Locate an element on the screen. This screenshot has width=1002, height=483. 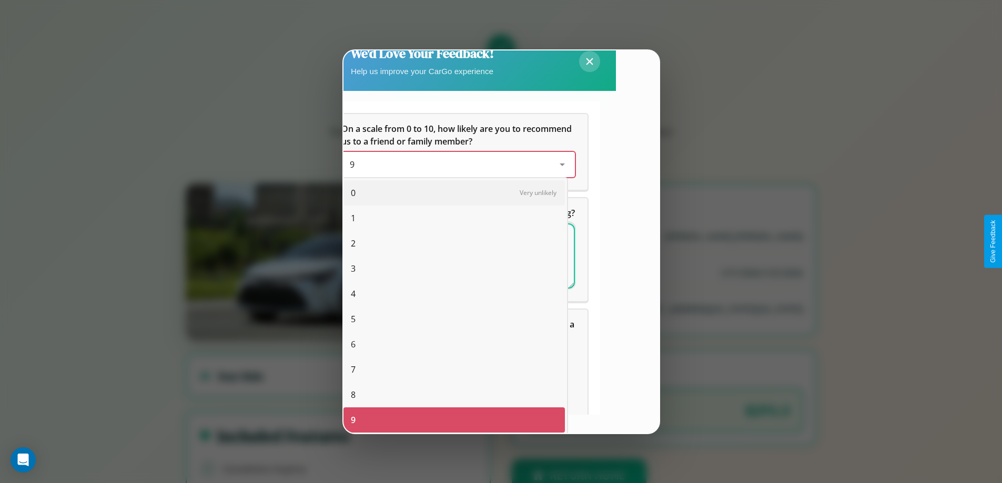
span: 2 is located at coordinates (353, 243).